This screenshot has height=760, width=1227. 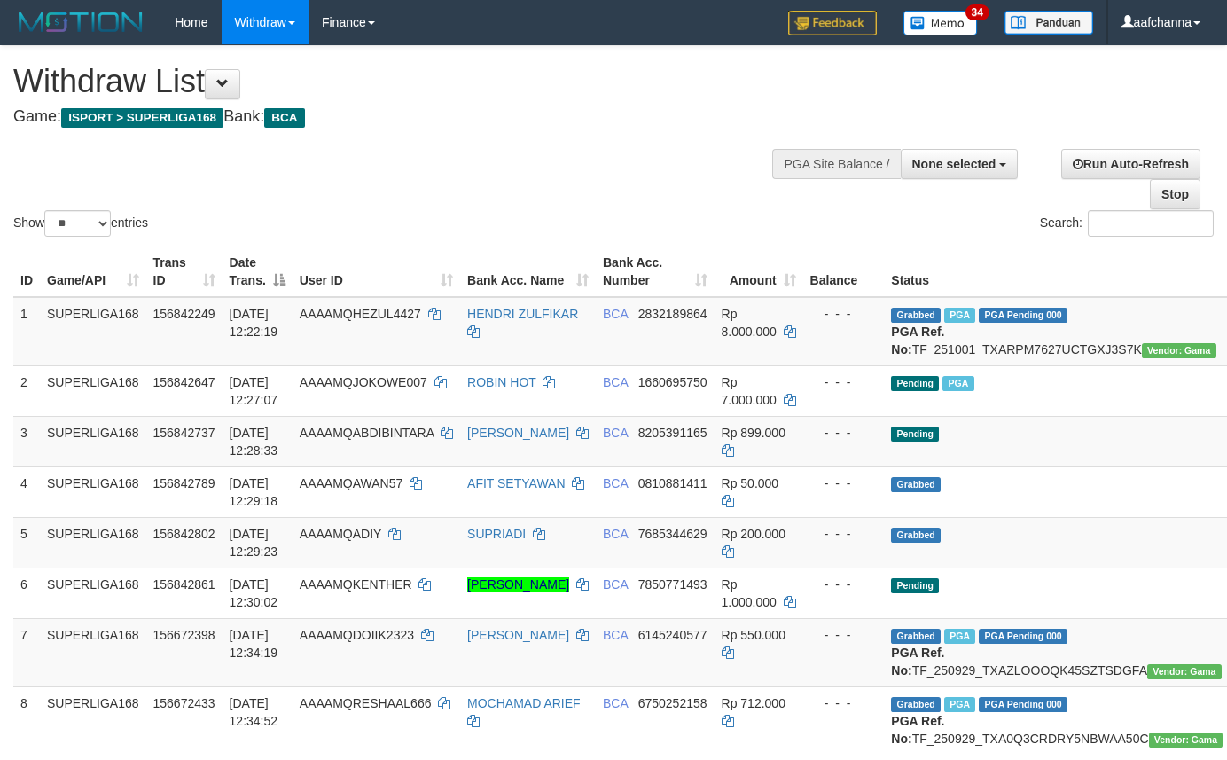 I want to click on span: Marked by aafchhiseyha, so click(x=959, y=315).